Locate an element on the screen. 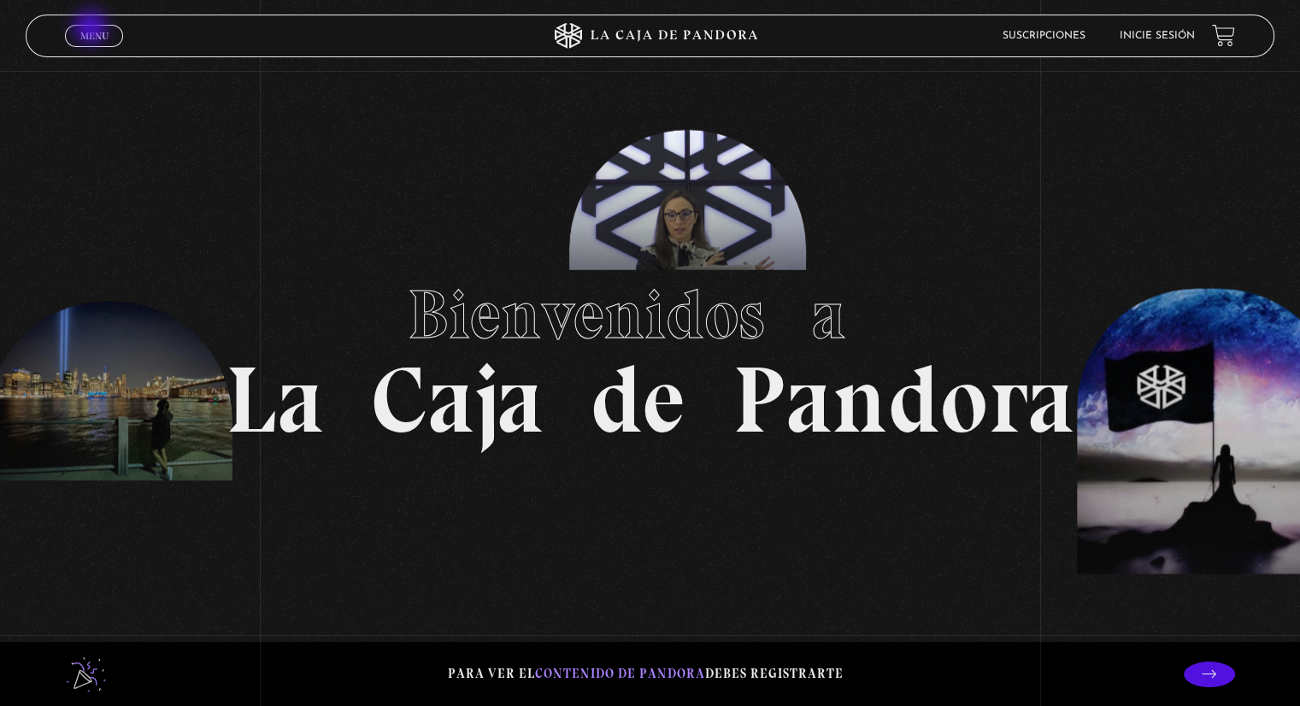  a: View your shopping cart is located at coordinates (1223, 35).